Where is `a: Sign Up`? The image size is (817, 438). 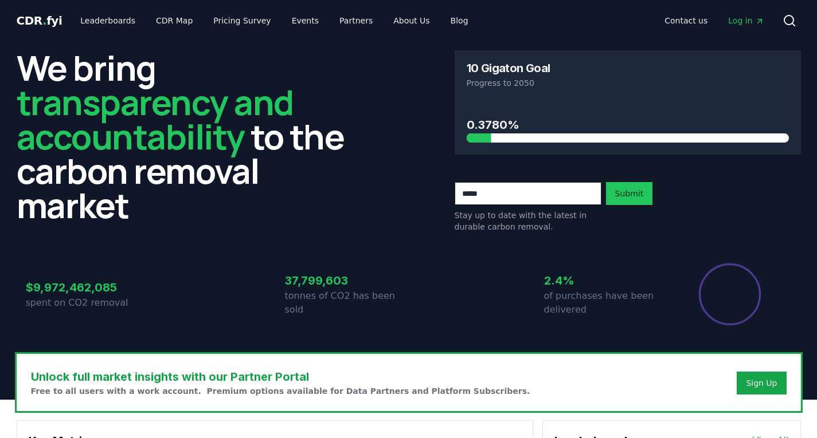
a: Sign Up is located at coordinates (761, 383).